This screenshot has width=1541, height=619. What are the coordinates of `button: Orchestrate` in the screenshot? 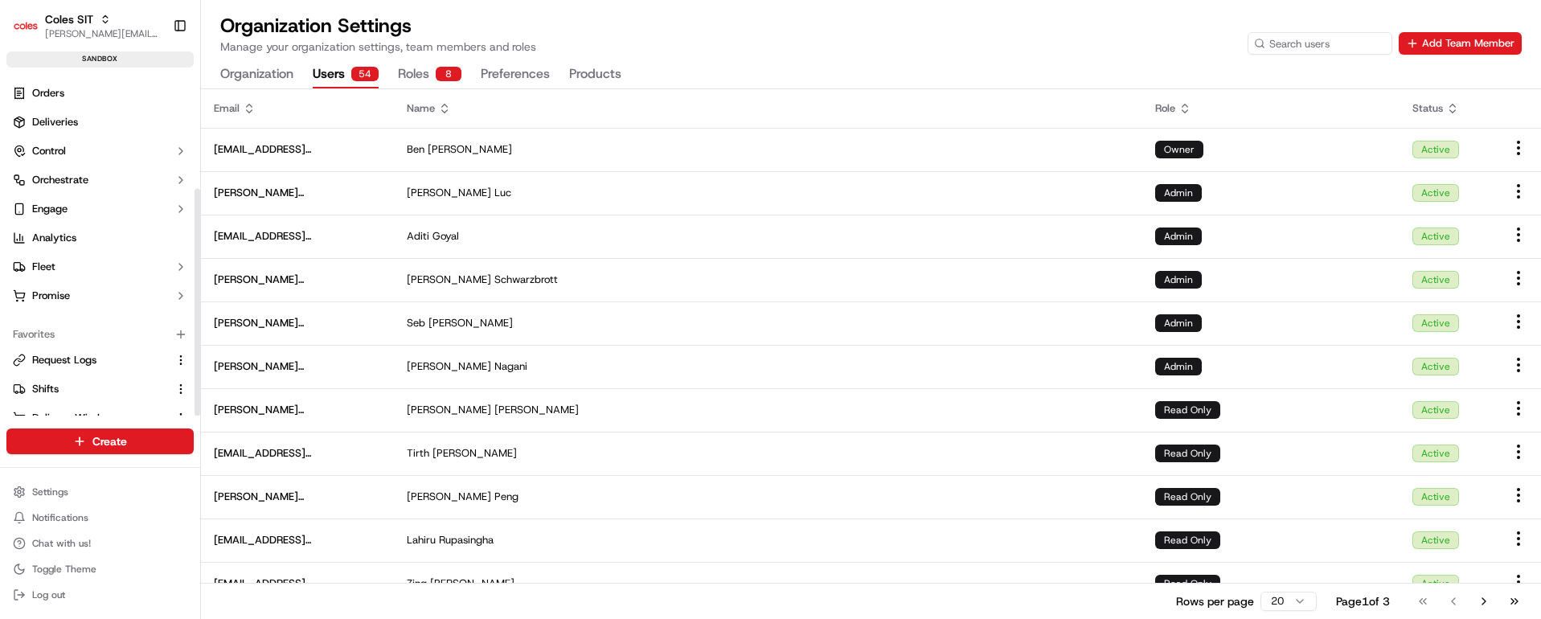 It's located at (100, 180).